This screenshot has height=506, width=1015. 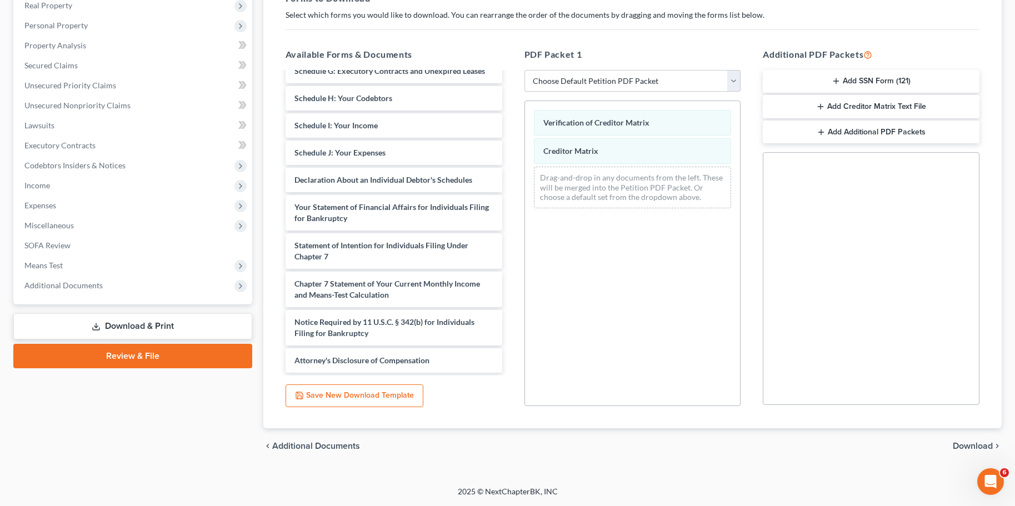 What do you see at coordinates (872, 107) in the screenshot?
I see `button: Add Creditor Matrix Text File` at bounding box center [872, 107].